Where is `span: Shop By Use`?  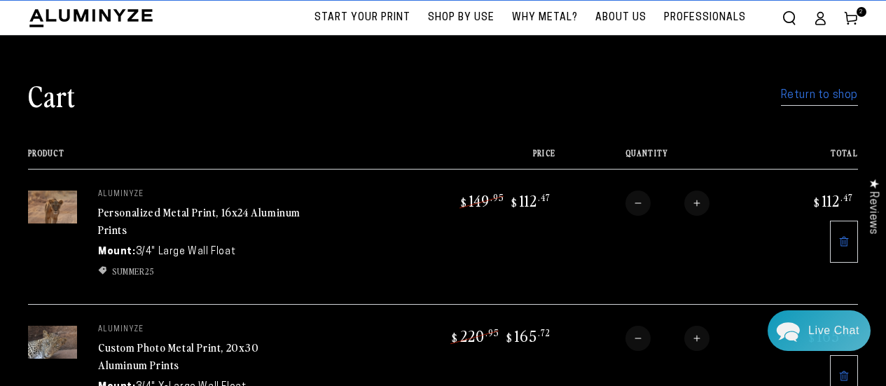
span: Shop By Use is located at coordinates (461, 18).